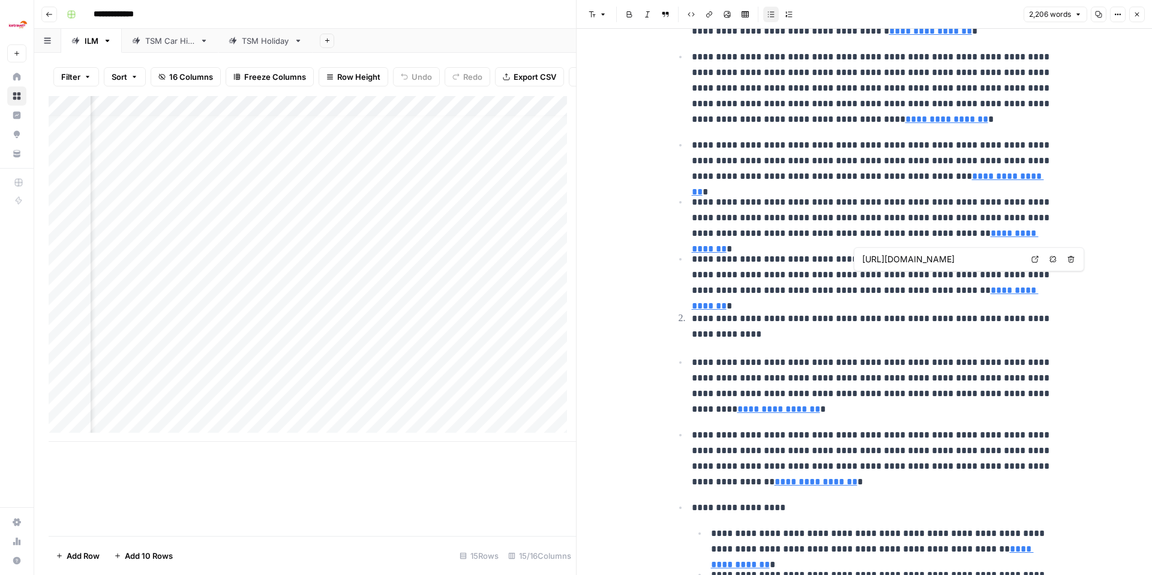  What do you see at coordinates (191, 77) in the screenshot?
I see `span: 16 Columns` at bounding box center [191, 77].